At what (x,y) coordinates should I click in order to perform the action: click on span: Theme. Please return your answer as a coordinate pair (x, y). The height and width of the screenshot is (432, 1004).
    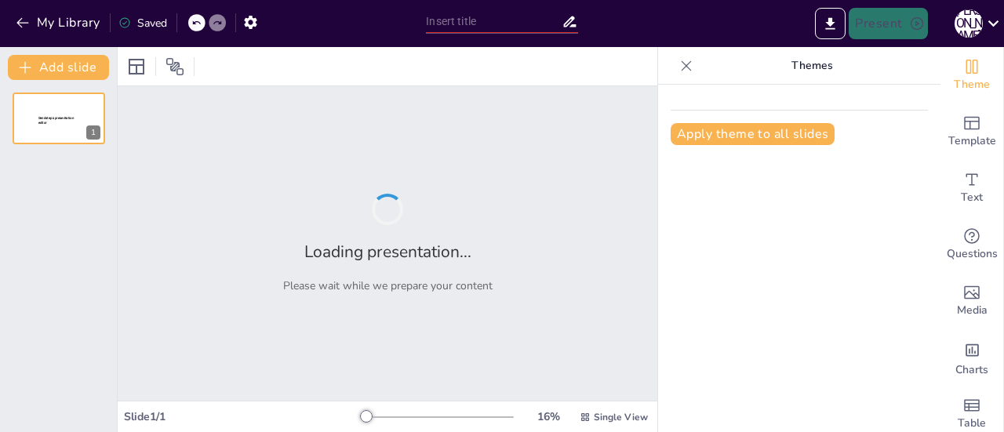
    Looking at the image, I should click on (972, 85).